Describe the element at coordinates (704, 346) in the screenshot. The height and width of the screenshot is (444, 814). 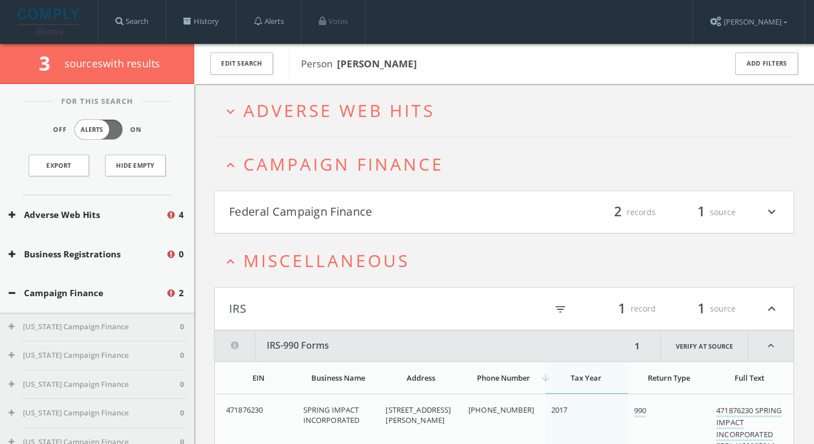
I see `a: Verify at source` at that location.